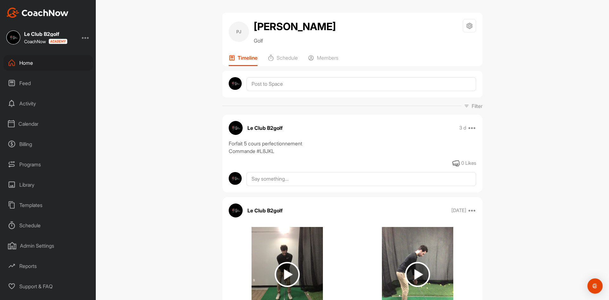 The width and height of the screenshot is (609, 300). What do you see at coordinates (13, 37) in the screenshot?
I see `img: square_aae4c288558e2a1ef204bf85f3662d08.jpg` at bounding box center [13, 37].